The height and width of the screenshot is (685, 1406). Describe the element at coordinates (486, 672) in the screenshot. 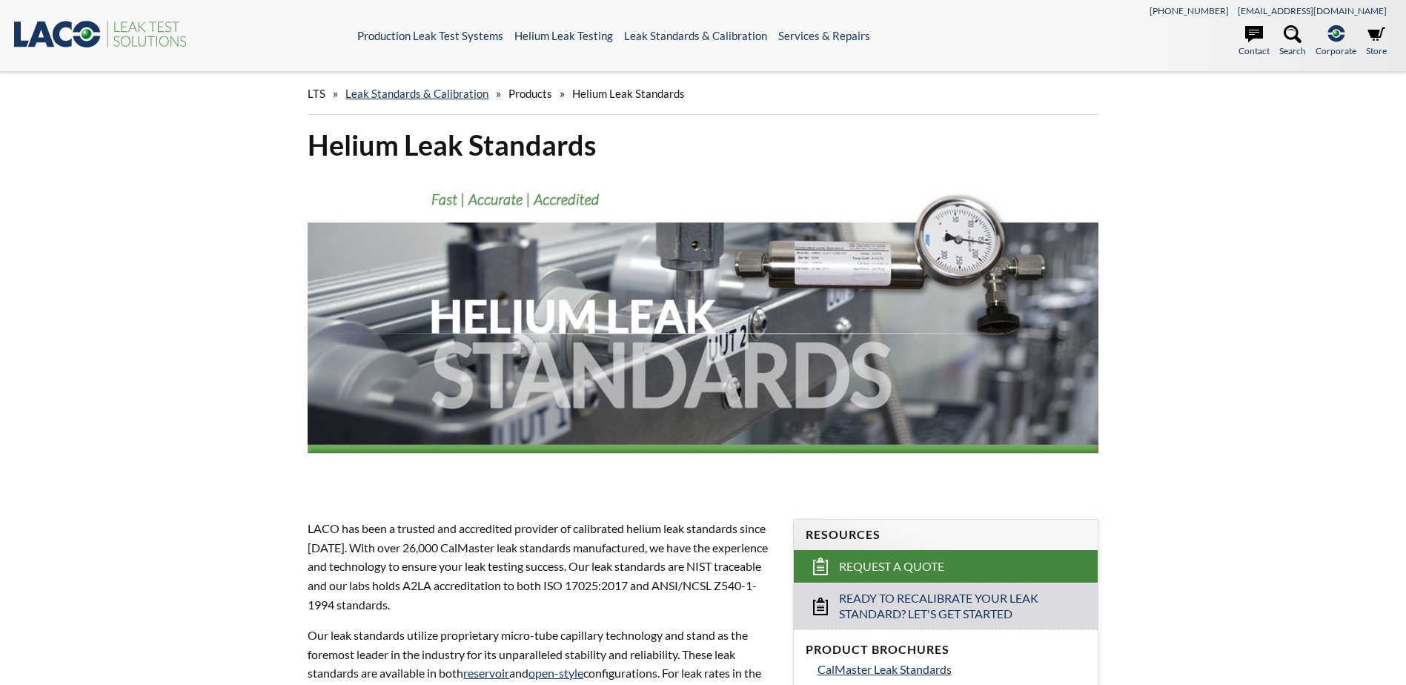

I see `a: reservoir` at that location.